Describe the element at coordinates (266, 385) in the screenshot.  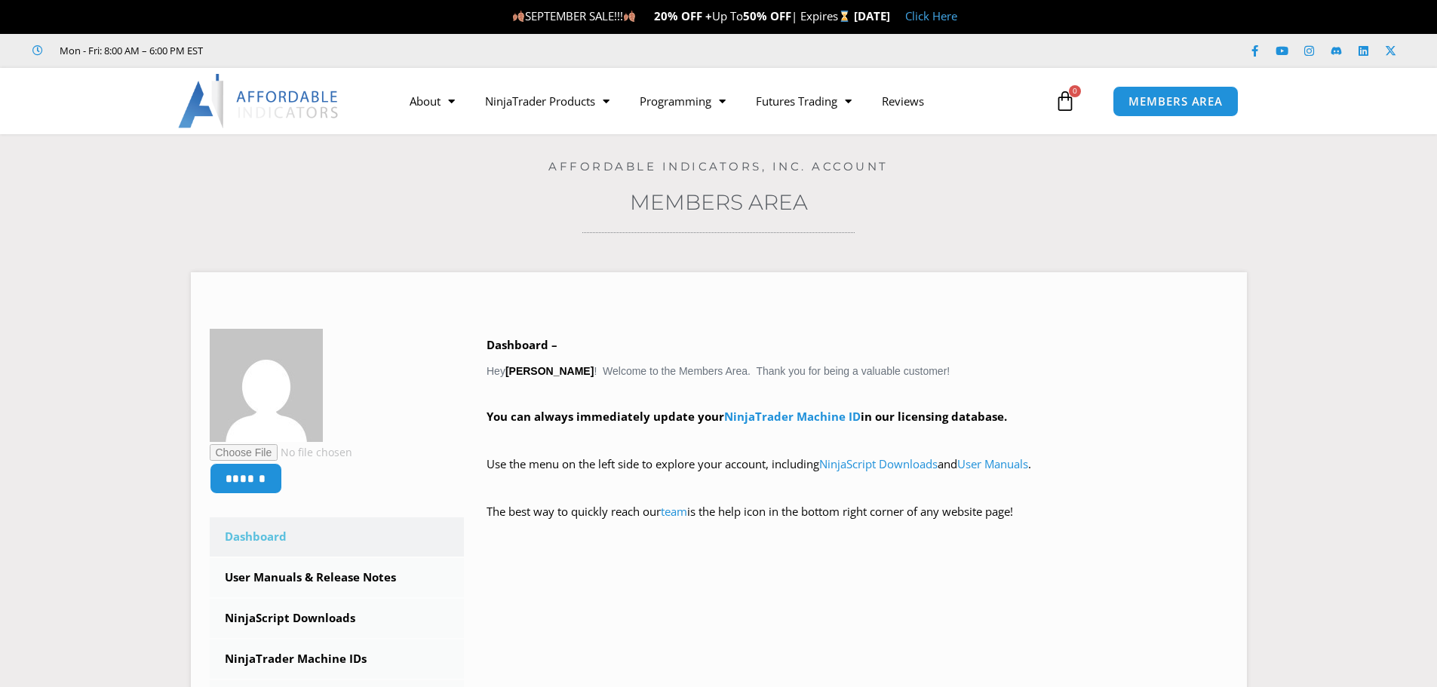
I see `img: 80761acee94953491d527e5d6dab76a5027468cfda8b3b191b9be1d7111aee52` at that location.